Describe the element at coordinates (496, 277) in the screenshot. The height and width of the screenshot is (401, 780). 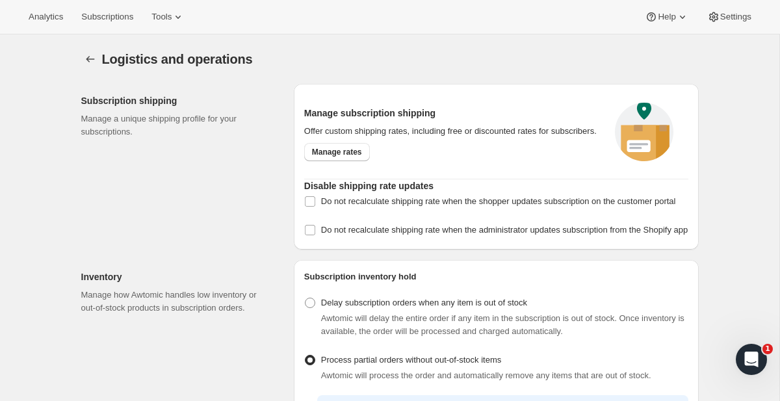
I see `h2: Subscription inventory hold` at that location.